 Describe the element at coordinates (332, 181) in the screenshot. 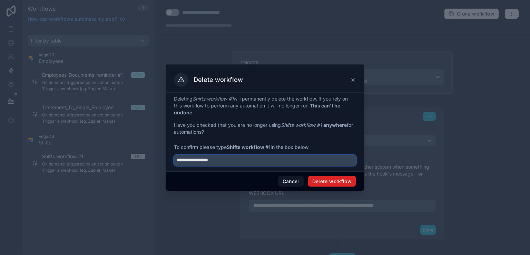

I see `button: Delete workflow` at that location.